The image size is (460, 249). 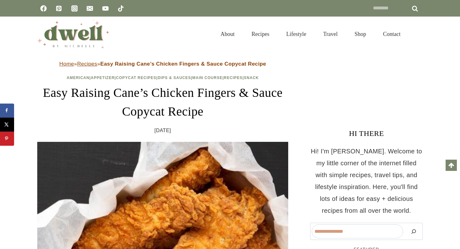 I want to click on a: Shop, so click(x=360, y=34).